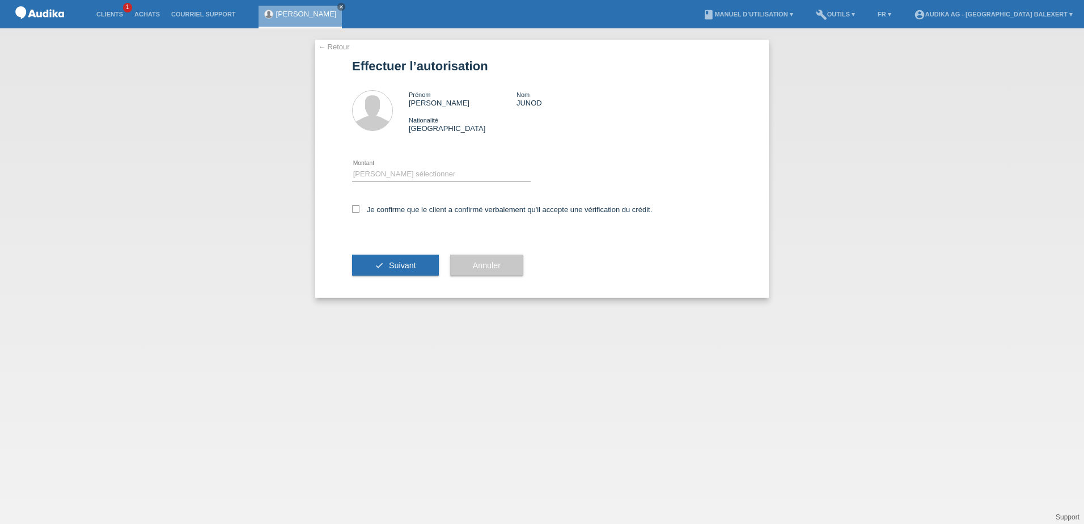 This screenshot has height=524, width=1084. What do you see at coordinates (748, 14) in the screenshot?
I see `a: bookManuel d’utilisation ▾` at bounding box center [748, 14].